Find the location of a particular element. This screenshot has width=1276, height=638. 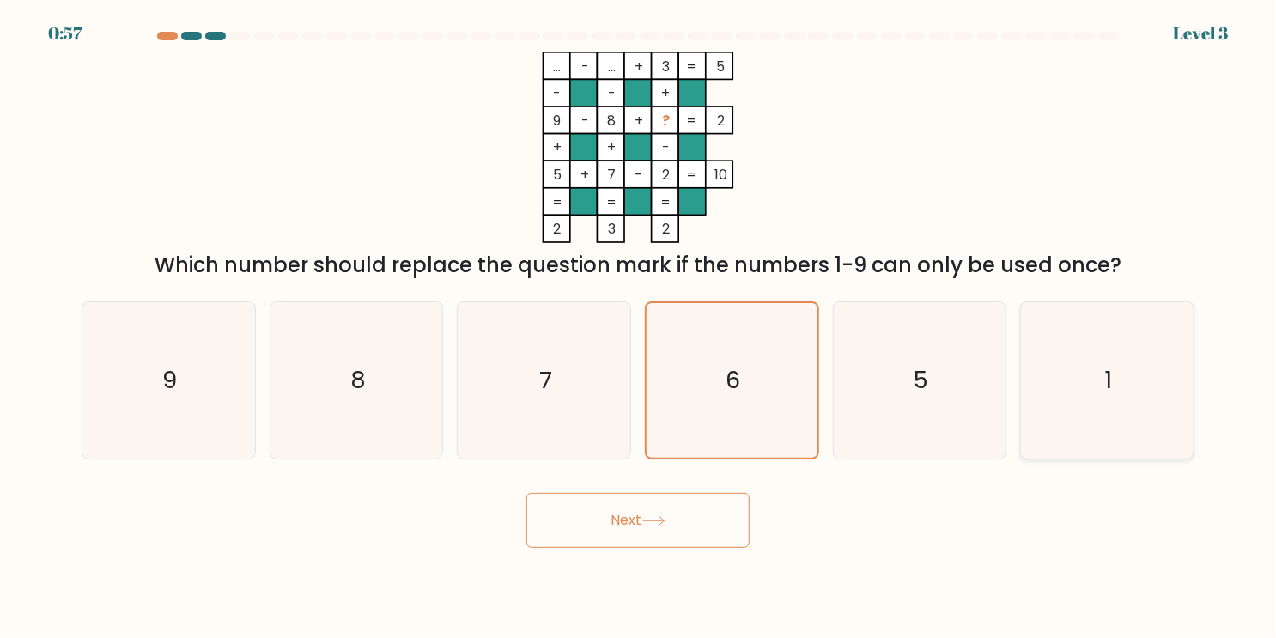

div: Which number should replace the question mark if the numbers 1-9 can only be used once? is located at coordinates (638, 265).